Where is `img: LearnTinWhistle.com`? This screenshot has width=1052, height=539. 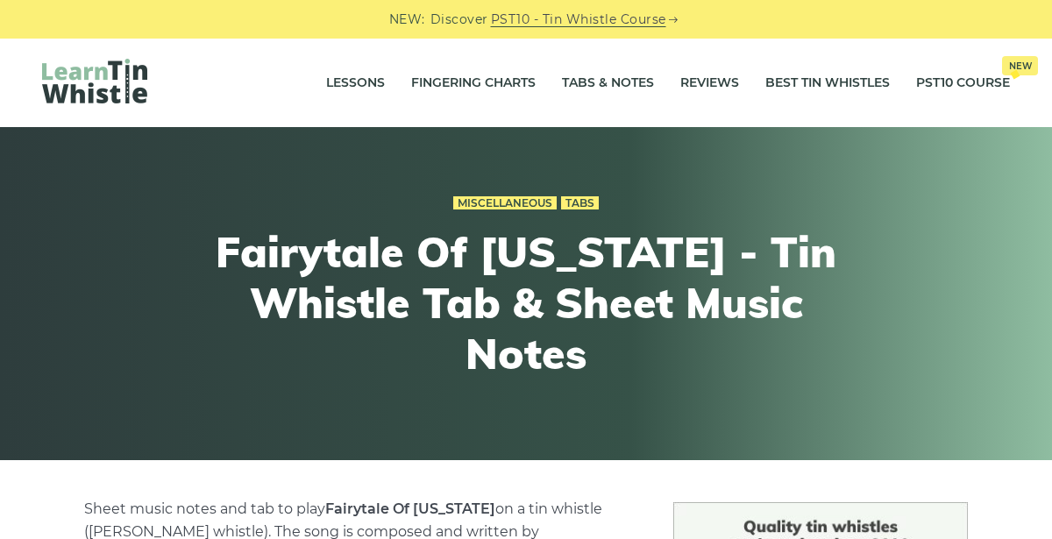 img: LearnTinWhistle.com is located at coordinates (95, 81).